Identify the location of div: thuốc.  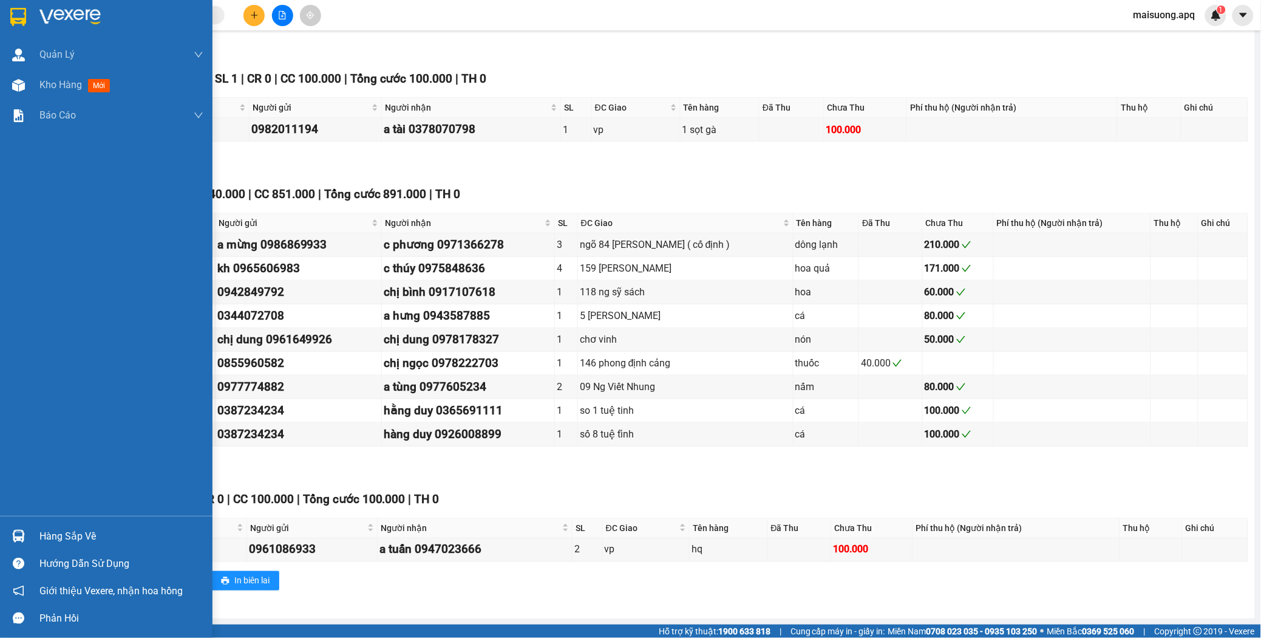
(826, 362).